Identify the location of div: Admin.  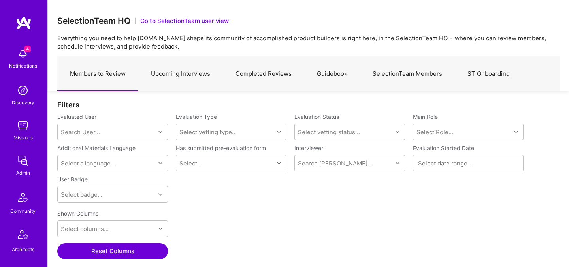
(23, 173).